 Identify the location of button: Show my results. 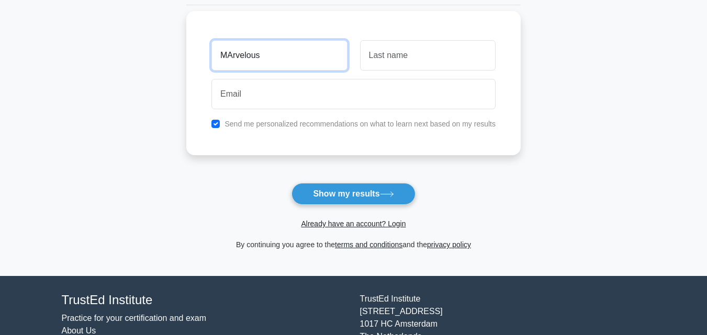
(353, 194).